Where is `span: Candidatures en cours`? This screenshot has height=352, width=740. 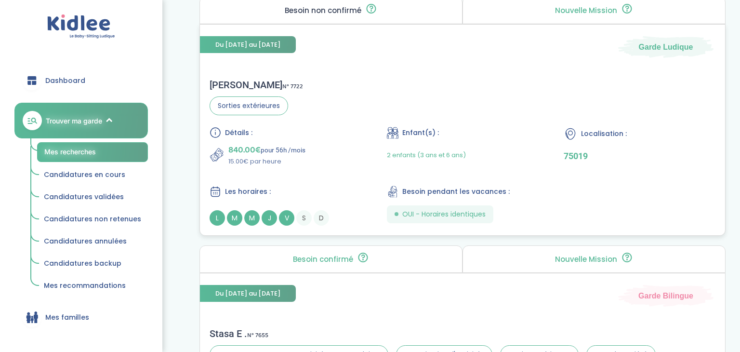
span: Candidatures en cours is located at coordinates (84, 174).